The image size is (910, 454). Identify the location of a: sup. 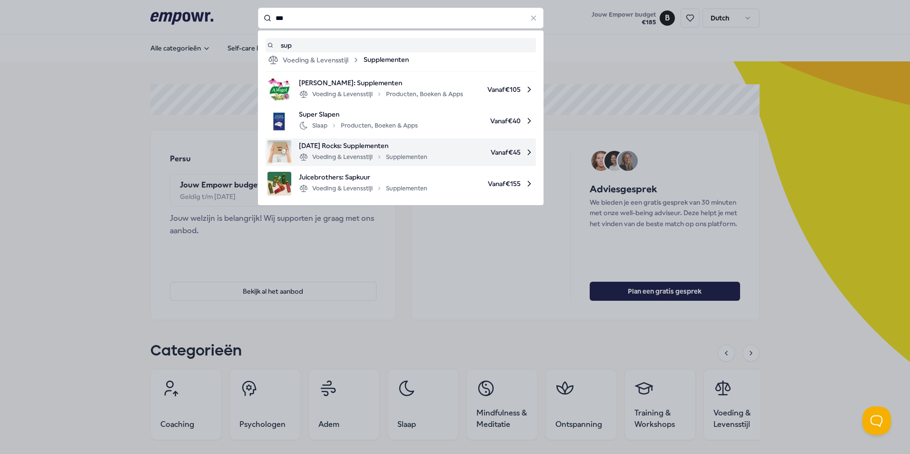
(401, 45).